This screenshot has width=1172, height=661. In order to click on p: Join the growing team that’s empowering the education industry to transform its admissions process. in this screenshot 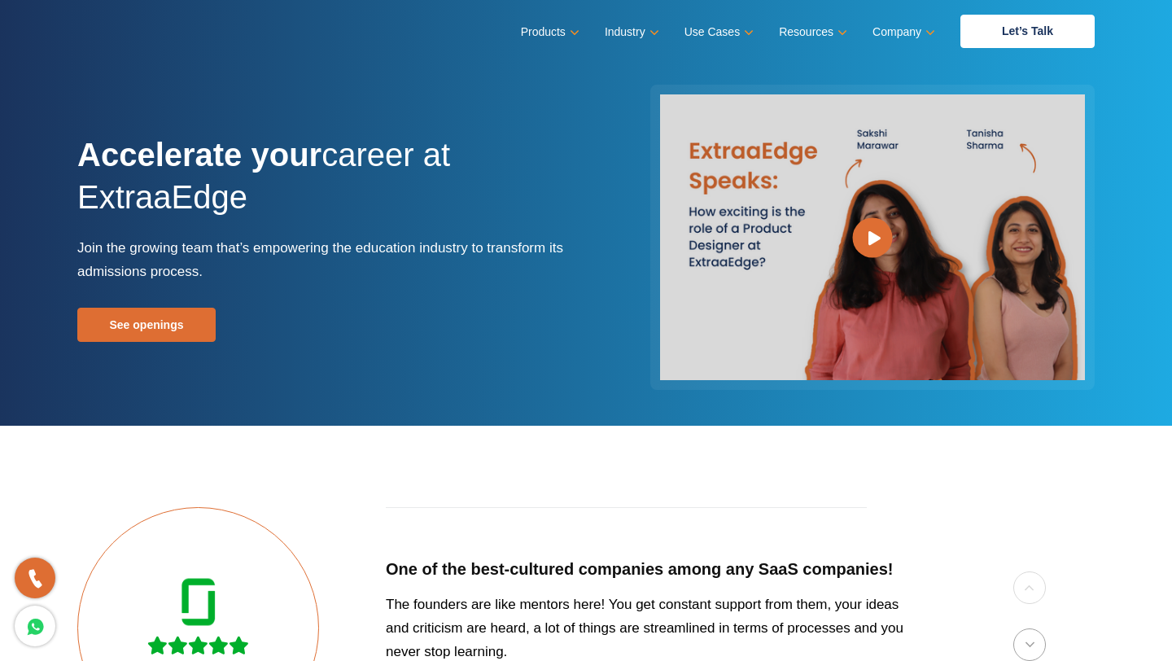, I will do `click(326, 260)`.